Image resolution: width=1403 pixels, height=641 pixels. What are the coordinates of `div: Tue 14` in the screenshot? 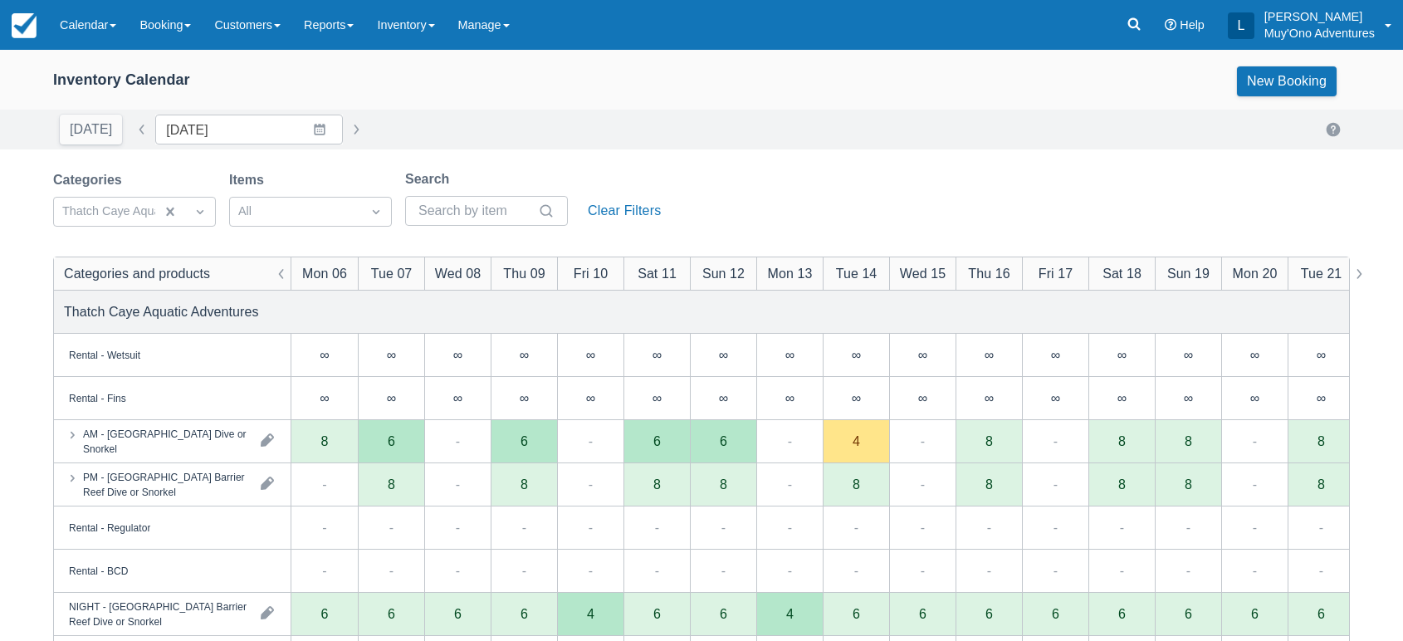 It's located at (857, 273).